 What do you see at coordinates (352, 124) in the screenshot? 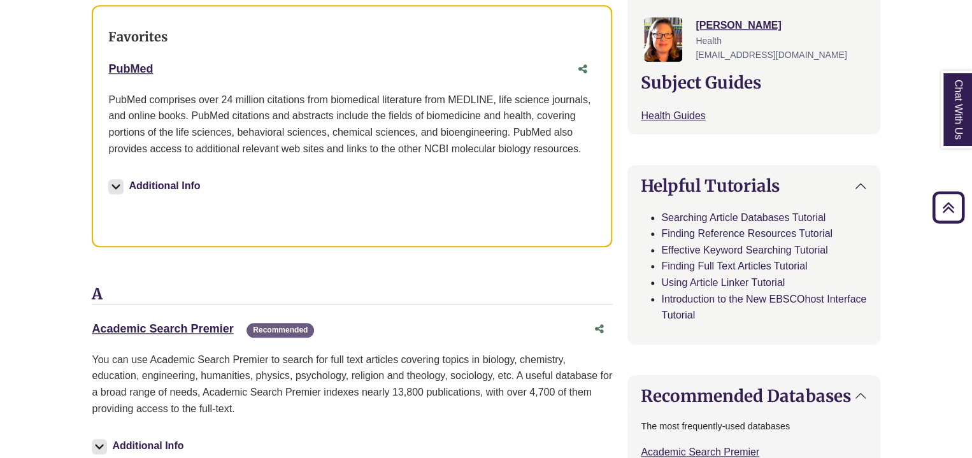
I see `p: PubMed comprises over 24 million citations from biomedical literature from MEDLINE, life science ...` at bounding box center [352, 124].